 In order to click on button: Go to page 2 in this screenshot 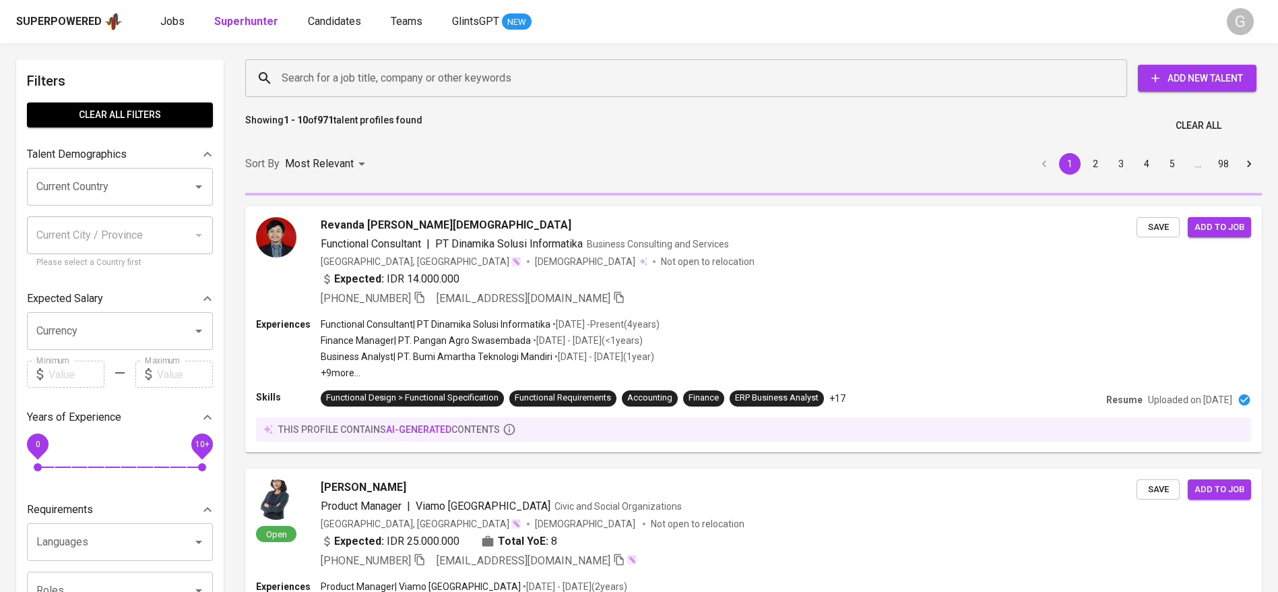, I will do `click(1096, 164)`.